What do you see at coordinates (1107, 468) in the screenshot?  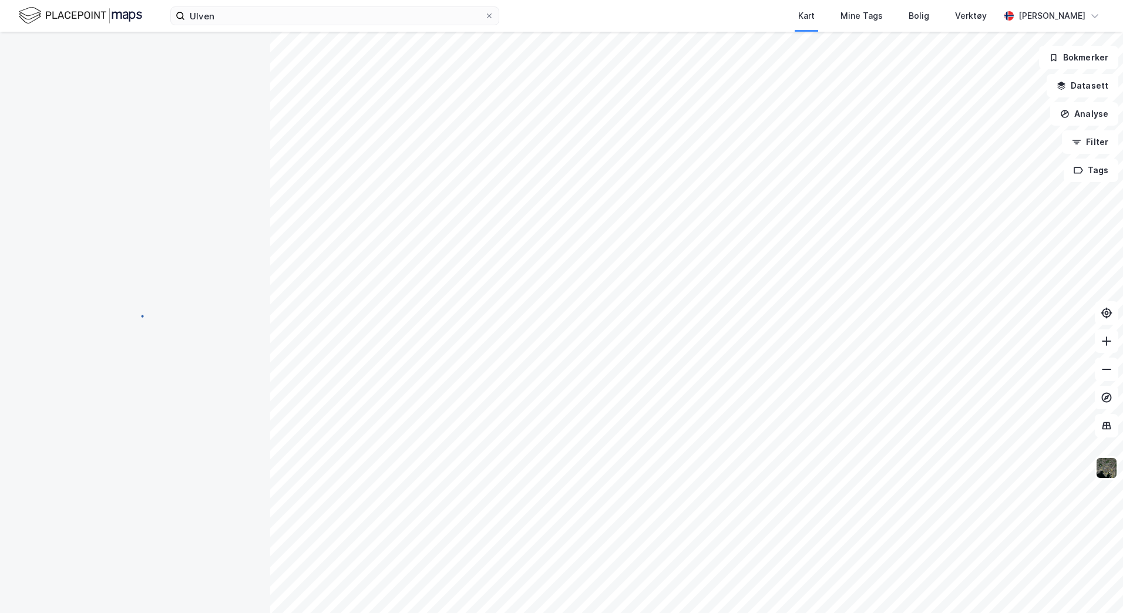 I see `img: 9k=` at bounding box center [1107, 468].